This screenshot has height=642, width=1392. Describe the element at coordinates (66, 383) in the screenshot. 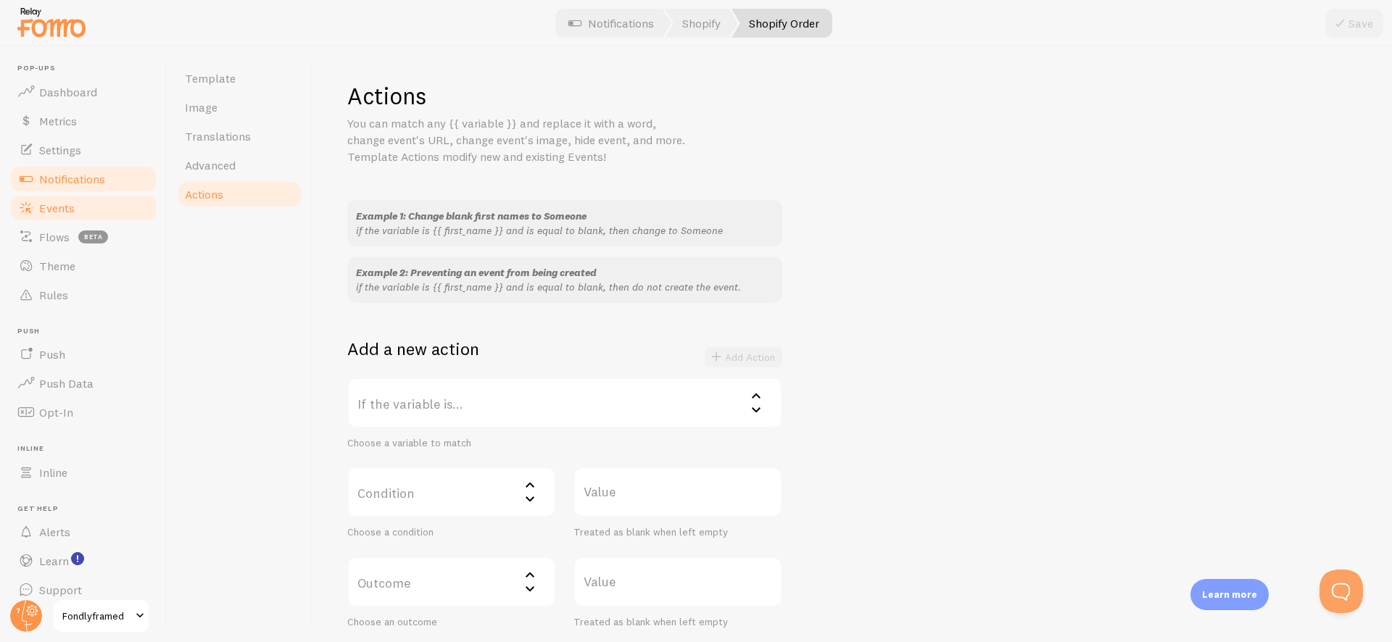

I see `span: Push Data` at that location.